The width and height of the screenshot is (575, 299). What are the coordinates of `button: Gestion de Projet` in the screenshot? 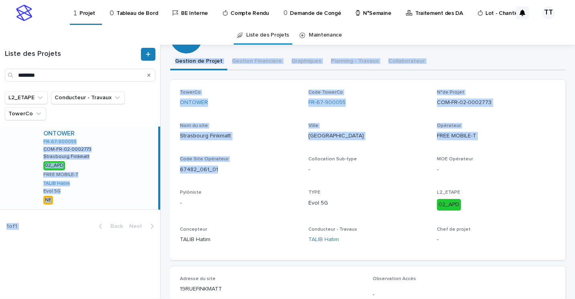 It's located at (199, 62).